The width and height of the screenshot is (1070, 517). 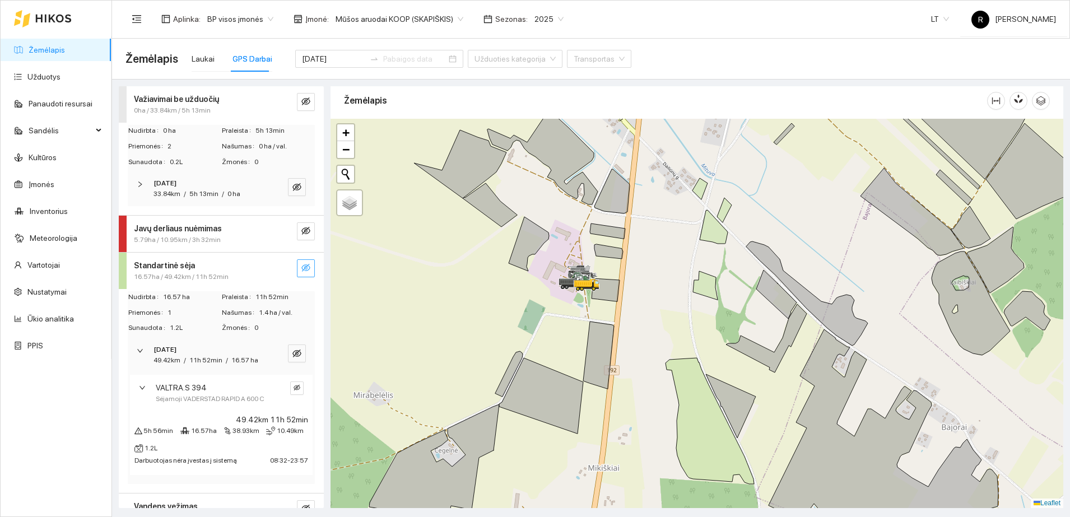 What do you see at coordinates (286, 146) in the screenshot?
I see `span: 0 ha / val.` at bounding box center [286, 146].